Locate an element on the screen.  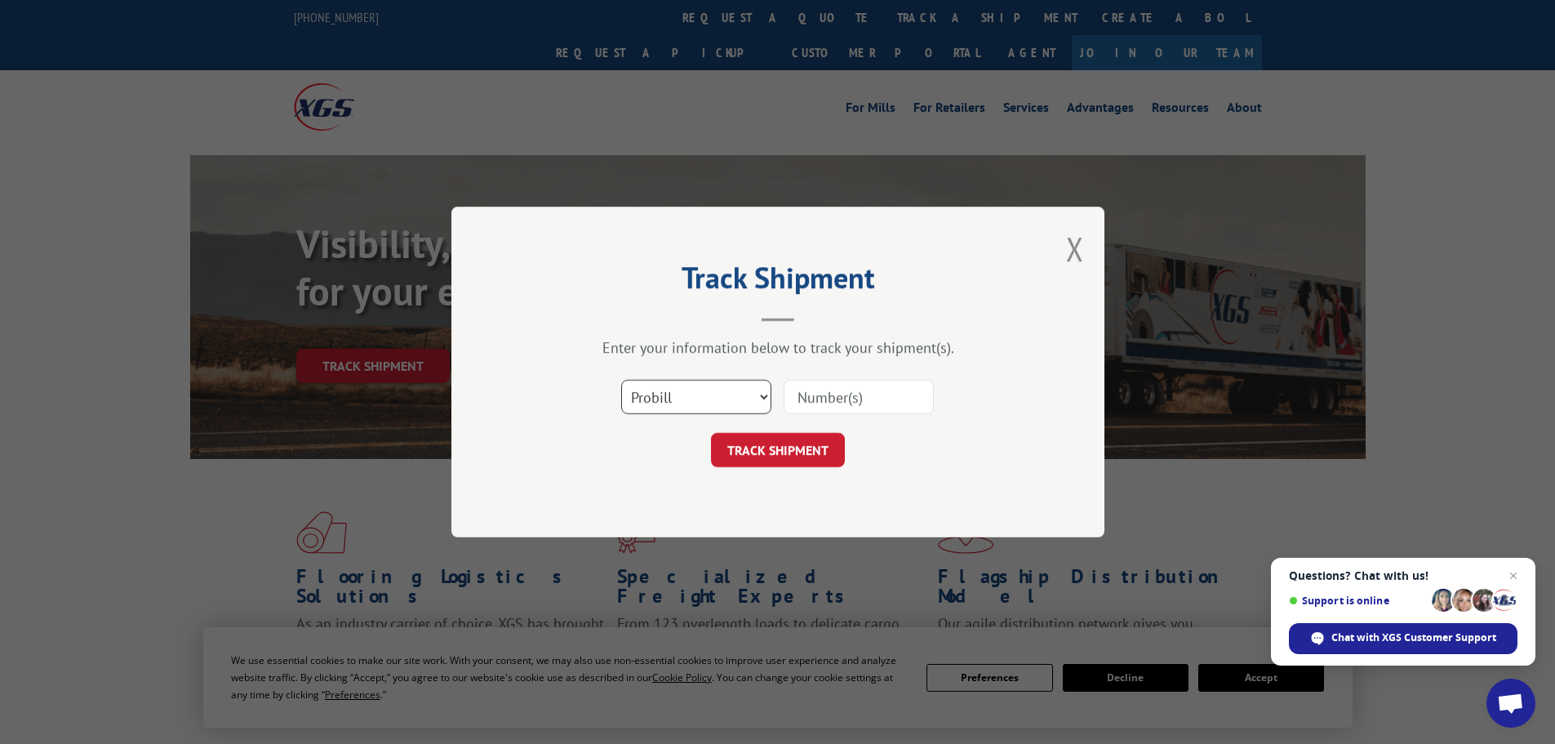
input: Number(s) is located at coordinates (859, 397).